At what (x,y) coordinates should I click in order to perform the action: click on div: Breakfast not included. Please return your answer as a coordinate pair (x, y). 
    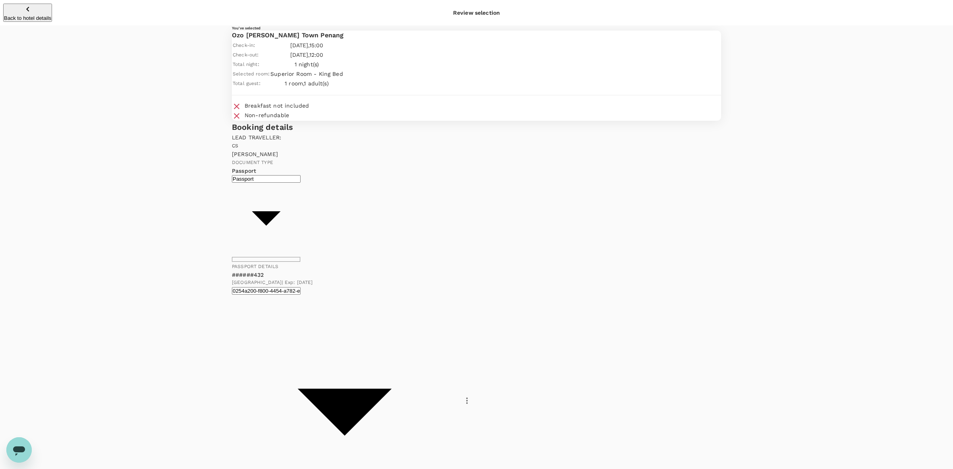
    Looking at the image, I should click on (277, 106).